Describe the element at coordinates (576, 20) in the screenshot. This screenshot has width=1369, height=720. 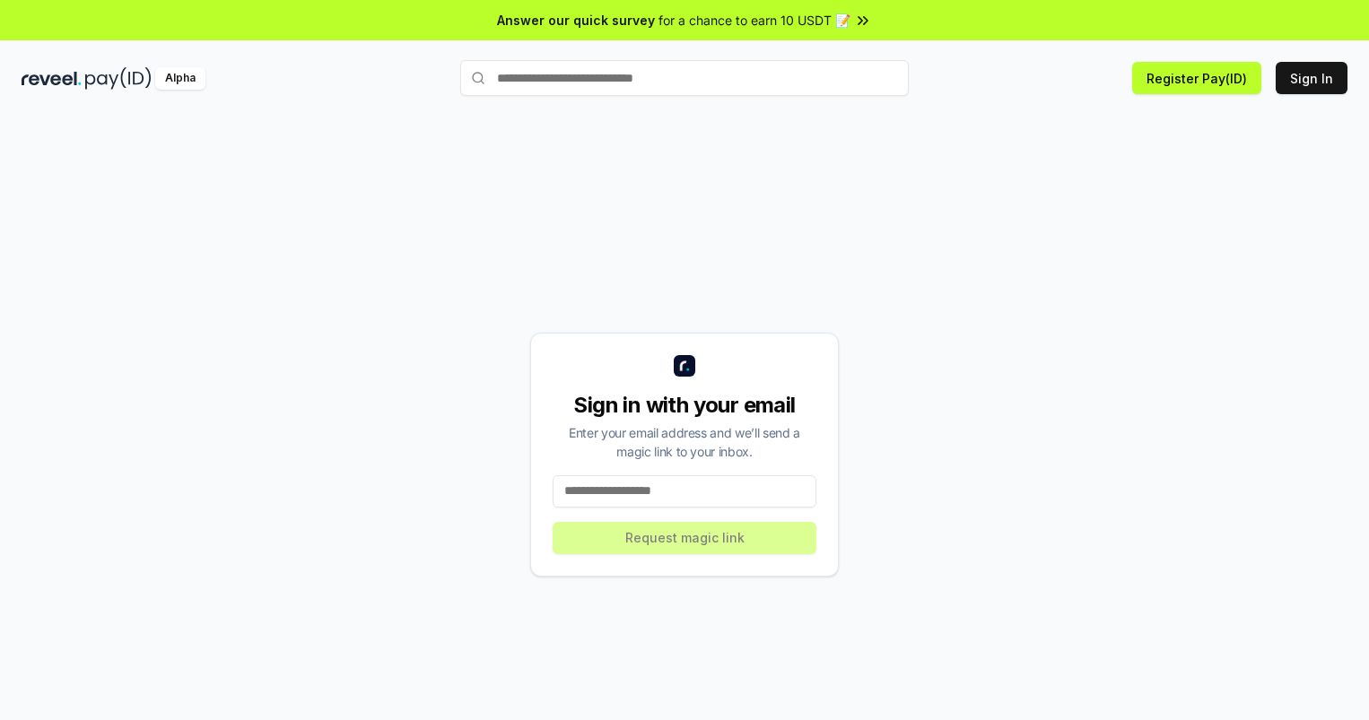
I see `span: Answer our quick survey` at that location.